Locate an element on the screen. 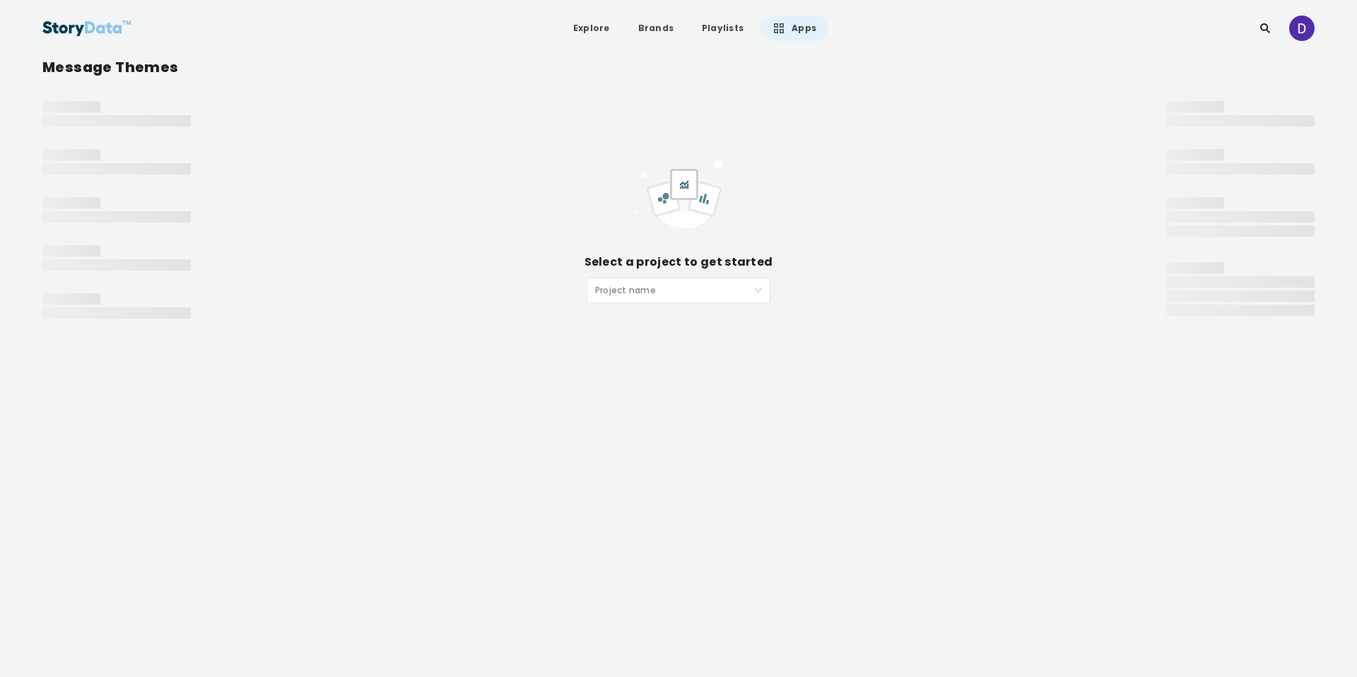  a: Explore is located at coordinates (592, 28).